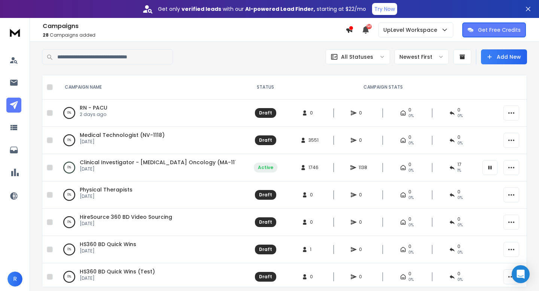 The width and height of the screenshot is (539, 291). Describe the element at coordinates (106, 190) in the screenshot. I see `span: Physical Therapists` at that location.